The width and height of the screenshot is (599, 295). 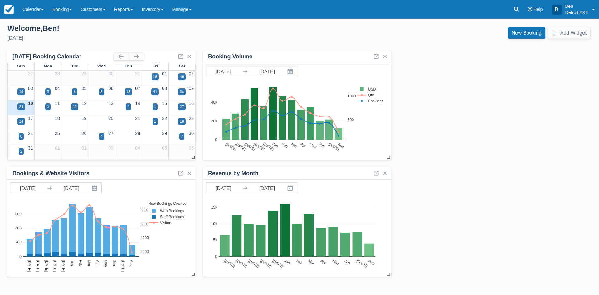 I want to click on div: 3, so click(x=48, y=107).